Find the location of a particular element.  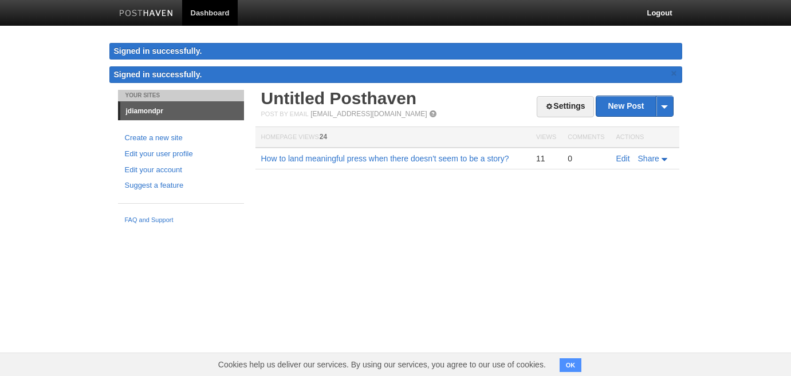

a: Untitled Posthaven is located at coordinates (339, 98).